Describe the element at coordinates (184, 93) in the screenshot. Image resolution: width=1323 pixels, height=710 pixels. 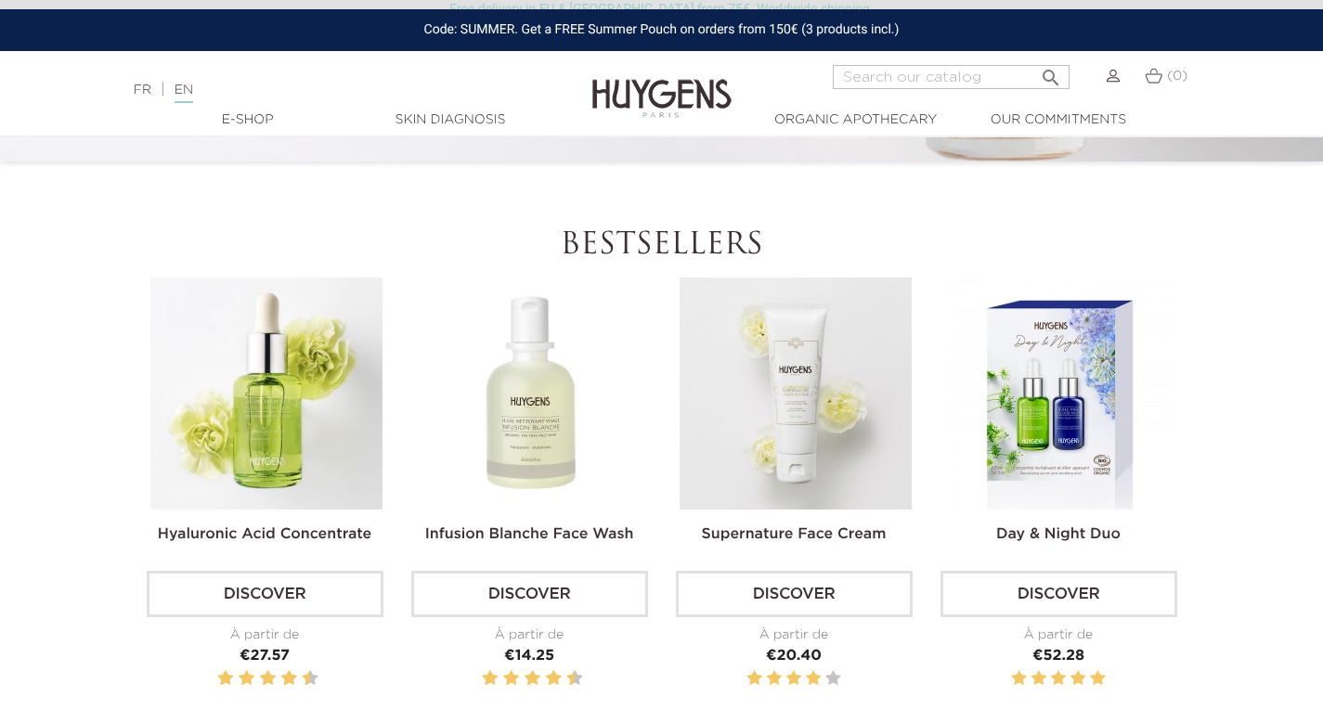
I see `a: EN` at that location.